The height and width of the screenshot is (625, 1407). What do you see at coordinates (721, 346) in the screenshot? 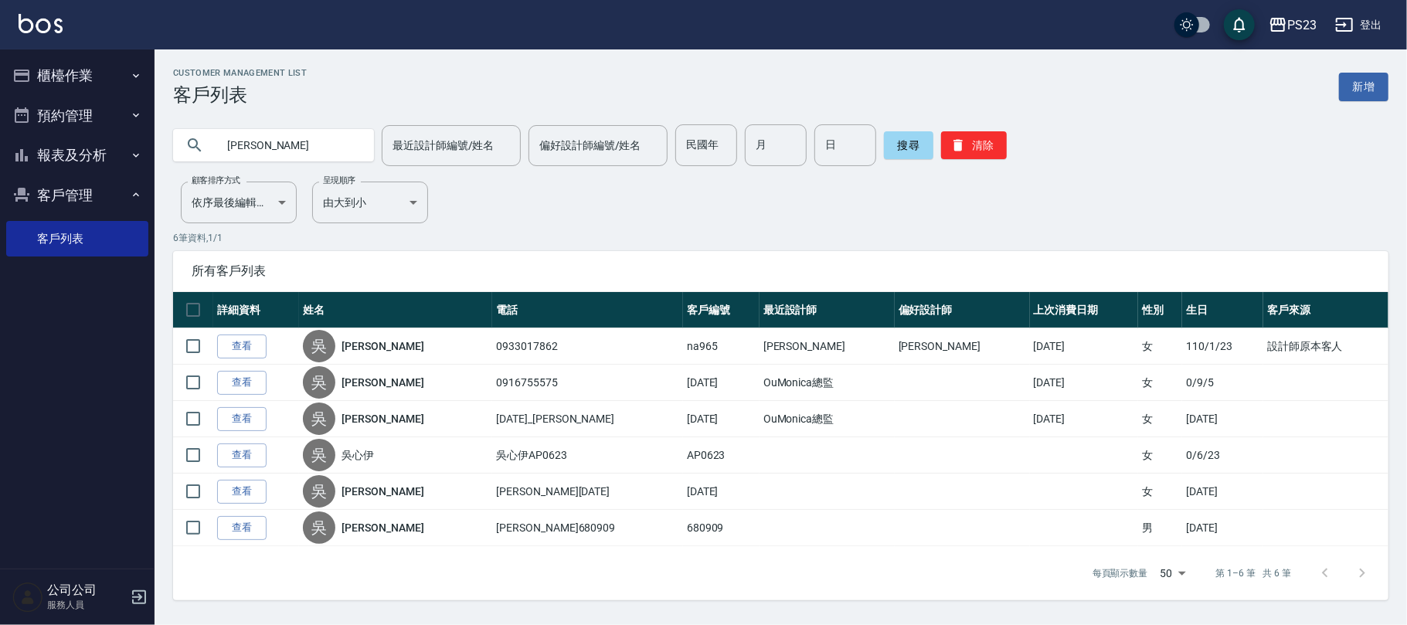
I see `td: na965` at bounding box center [721, 346].